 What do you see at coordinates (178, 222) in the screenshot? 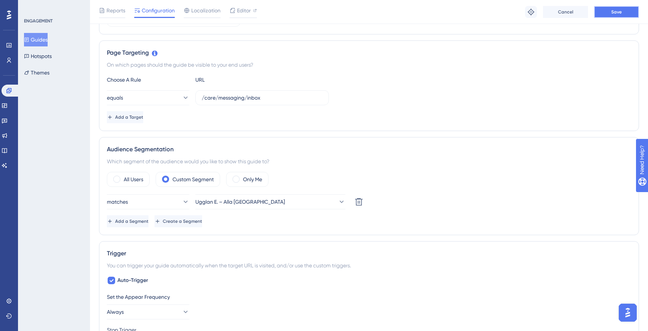
I see `button: Create a Segment` at bounding box center [178, 222].